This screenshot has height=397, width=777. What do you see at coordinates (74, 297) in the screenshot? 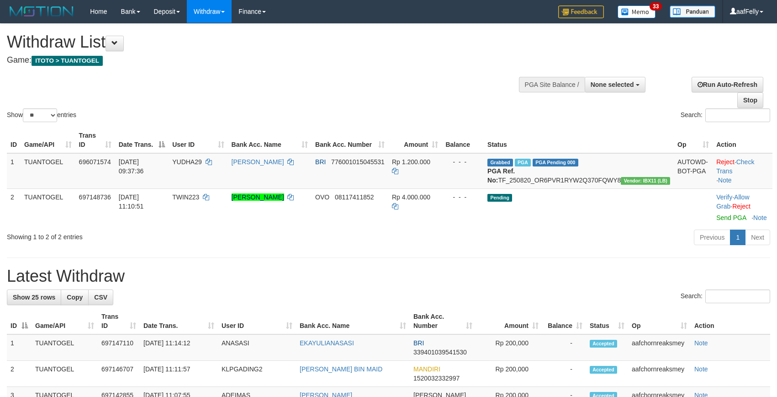
I see `span: Copy` at bounding box center [74, 297].